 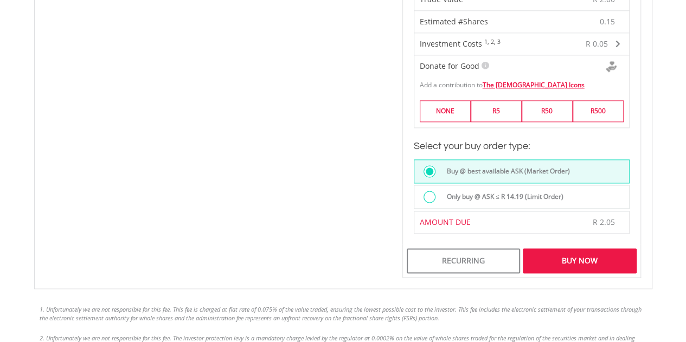 What do you see at coordinates (521, 146) in the screenshot?
I see `h3: Select your buy order type:` at bounding box center [521, 146].